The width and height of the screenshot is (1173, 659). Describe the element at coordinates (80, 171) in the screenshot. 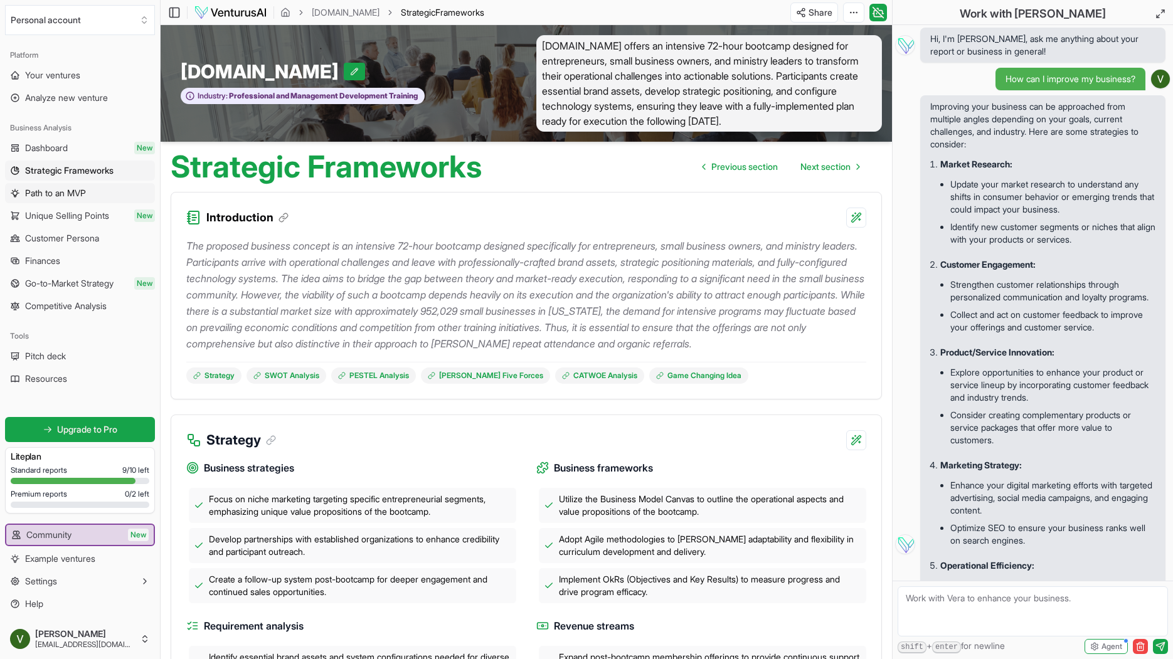

I see `a: Strategic Frameworks` at that location.